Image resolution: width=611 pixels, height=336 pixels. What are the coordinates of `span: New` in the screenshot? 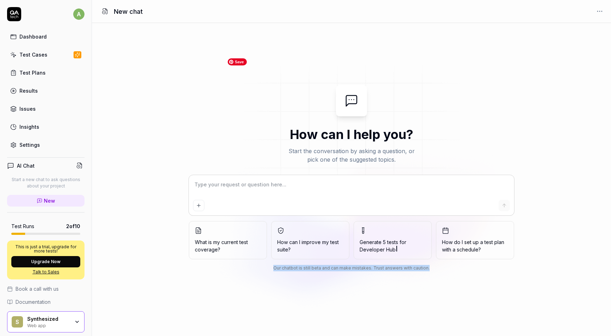 It's located at (50, 201).